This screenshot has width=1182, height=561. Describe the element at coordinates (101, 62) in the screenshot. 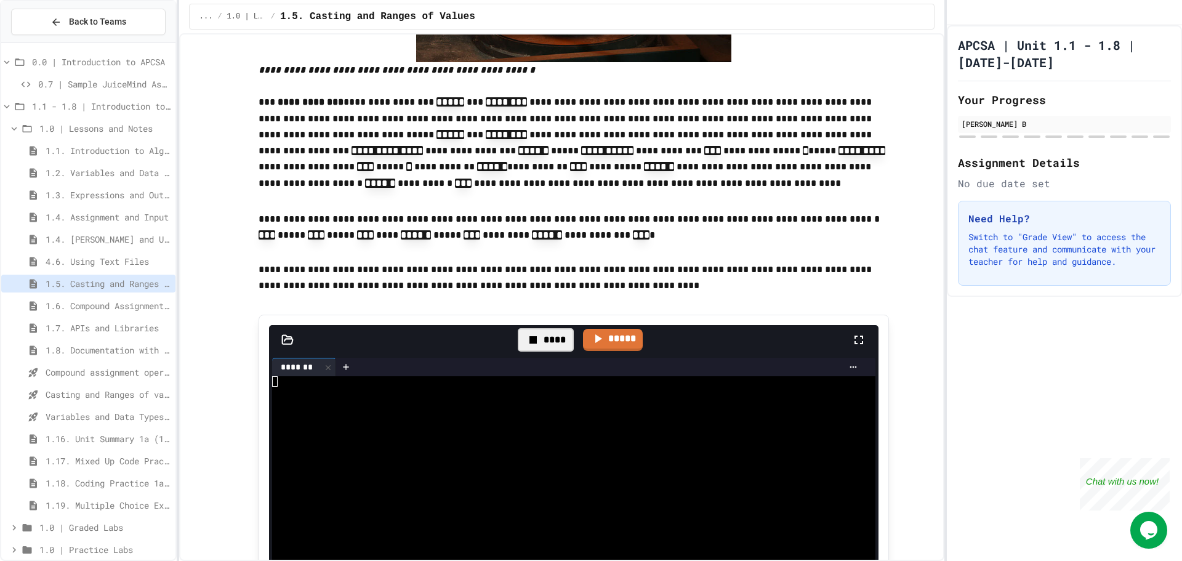

I see `span: 0.0 | Introduction to APCSA` at that location.